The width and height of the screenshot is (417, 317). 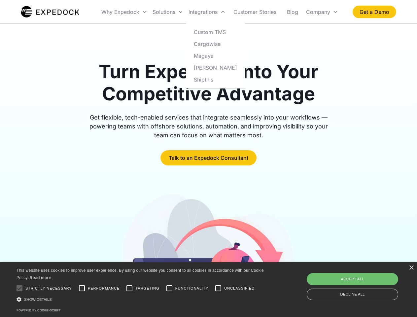 What do you see at coordinates (40, 277) in the screenshot?
I see `a: Read more` at bounding box center [40, 277].